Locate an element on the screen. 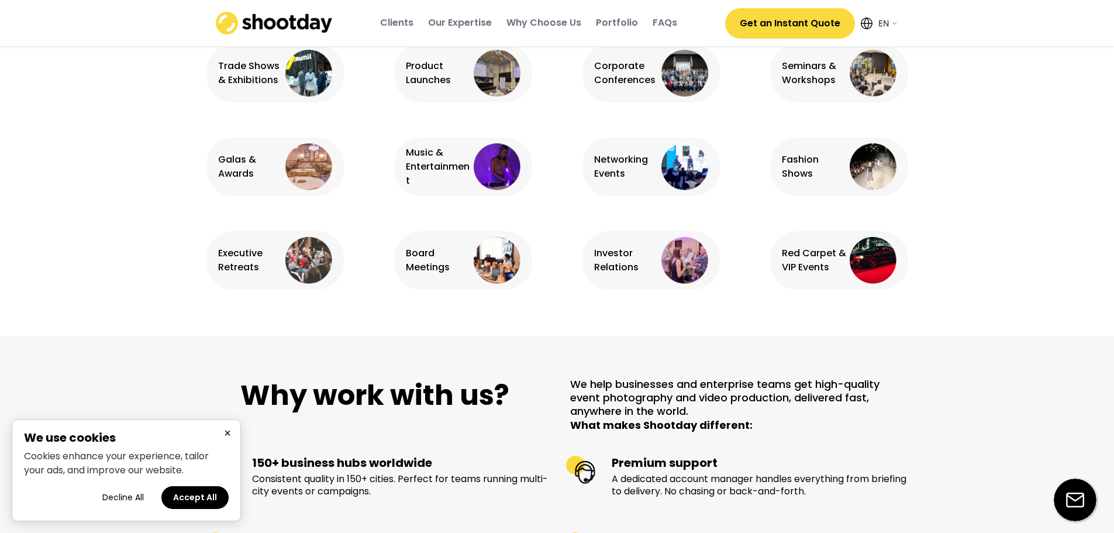 This screenshot has height=533, width=1114. div: 150+ business hubs worldwide is located at coordinates (400, 463).